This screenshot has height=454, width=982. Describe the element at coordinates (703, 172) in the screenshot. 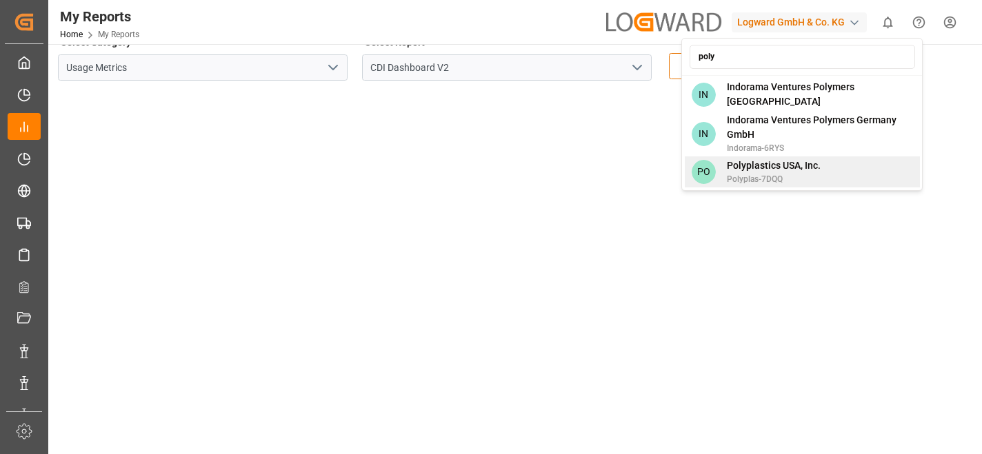

I see `span: PO` at that location.